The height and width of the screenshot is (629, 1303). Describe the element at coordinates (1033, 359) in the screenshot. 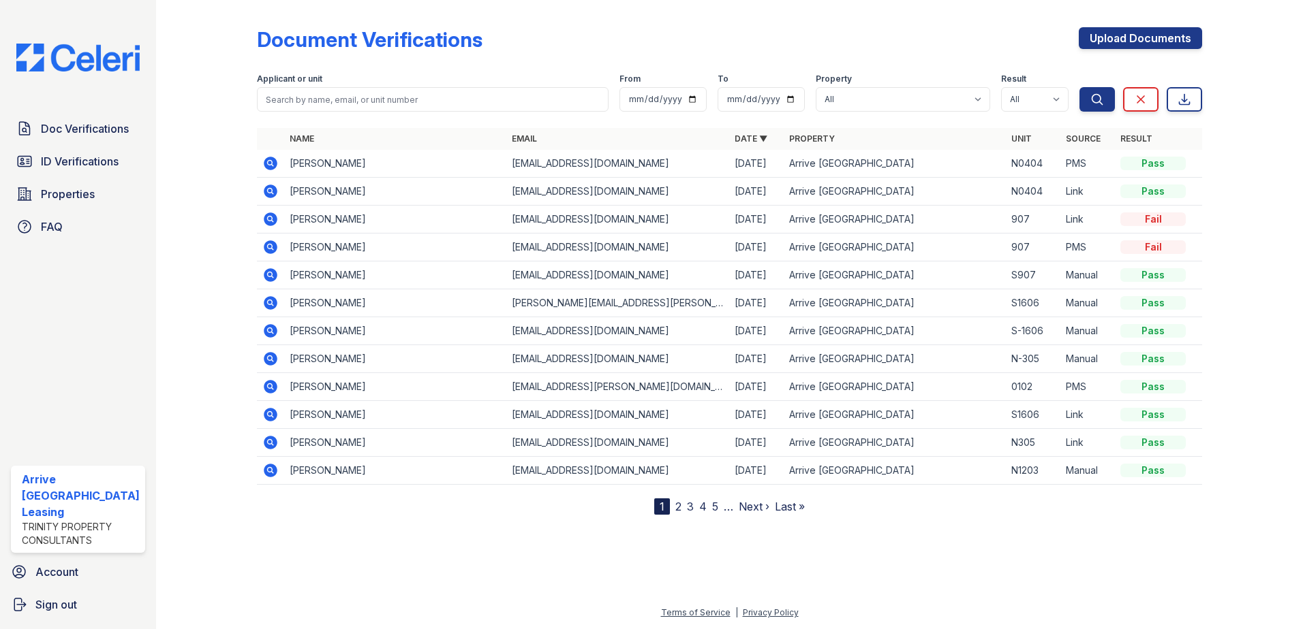

I see `td: N-305` at that location.